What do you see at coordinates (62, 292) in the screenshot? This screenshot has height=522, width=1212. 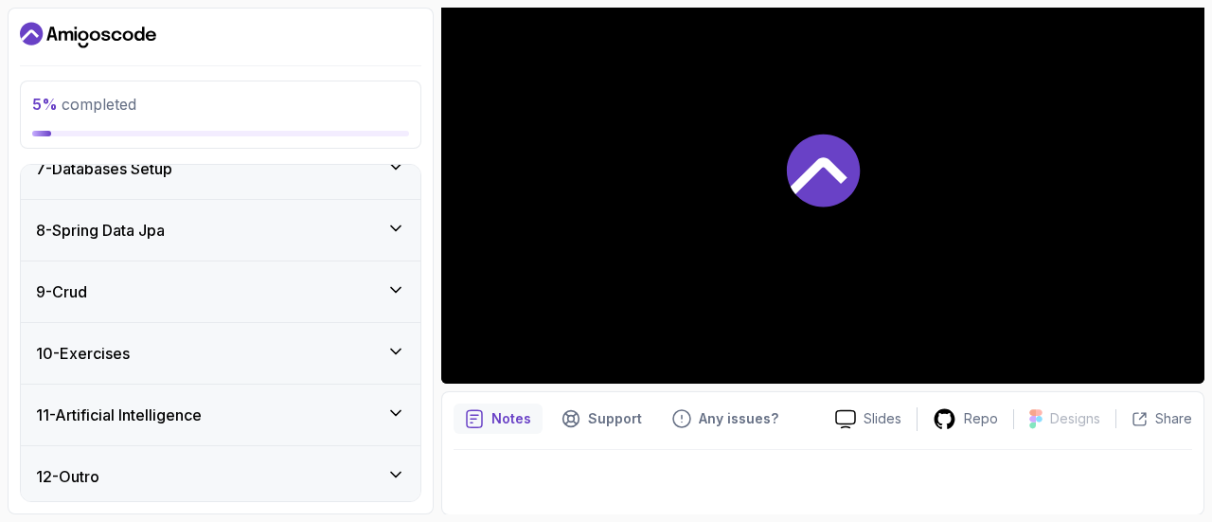 I see `h3: 9 - Crud` at bounding box center [62, 292].